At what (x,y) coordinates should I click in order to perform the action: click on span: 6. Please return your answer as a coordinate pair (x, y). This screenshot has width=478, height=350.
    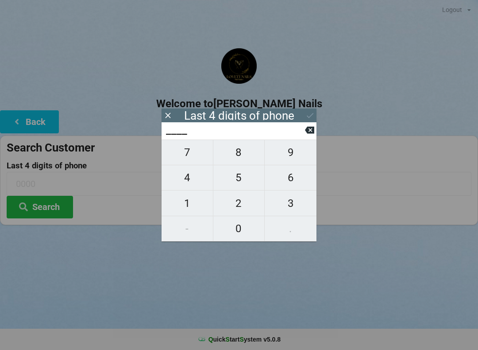
    Looking at the image, I should click on (291, 178).